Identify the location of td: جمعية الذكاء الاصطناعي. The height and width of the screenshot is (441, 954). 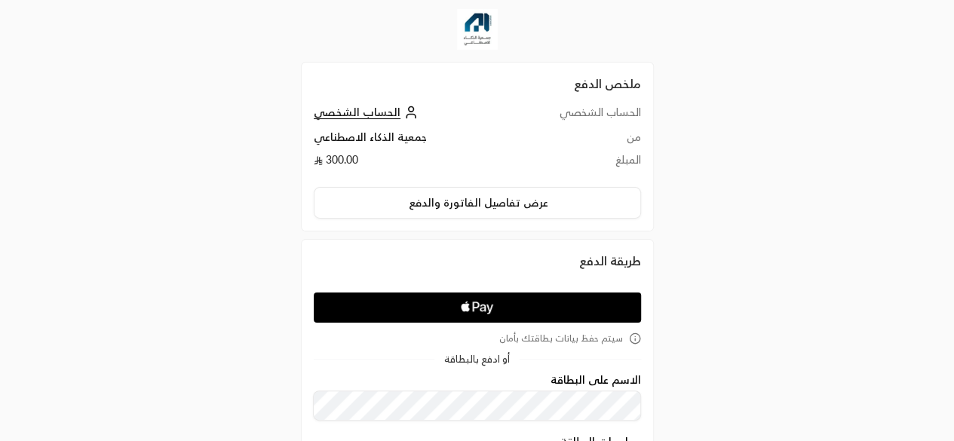
(409, 141).